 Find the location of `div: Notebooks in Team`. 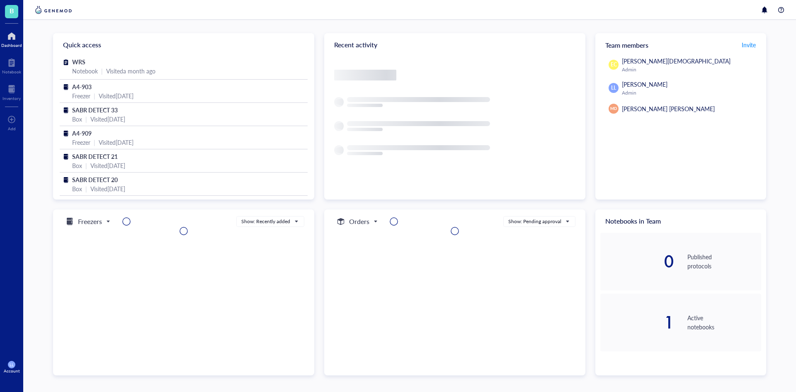

div: Notebooks in Team is located at coordinates (680, 221).